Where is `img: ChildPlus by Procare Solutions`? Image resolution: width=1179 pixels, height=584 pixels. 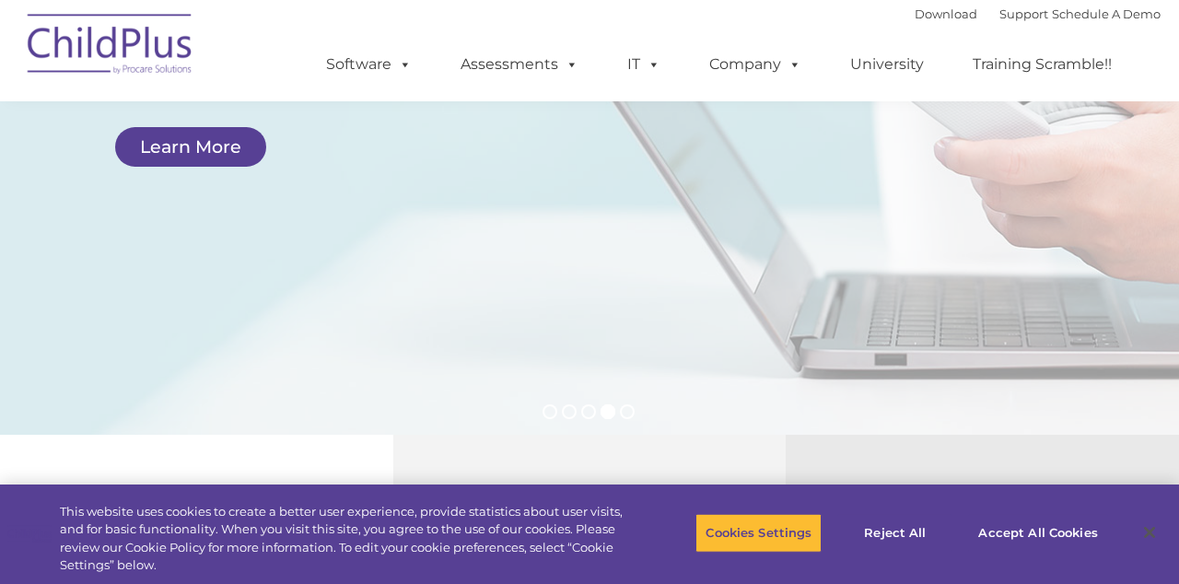
img: ChildPlus by Procare Solutions is located at coordinates (111, 47).